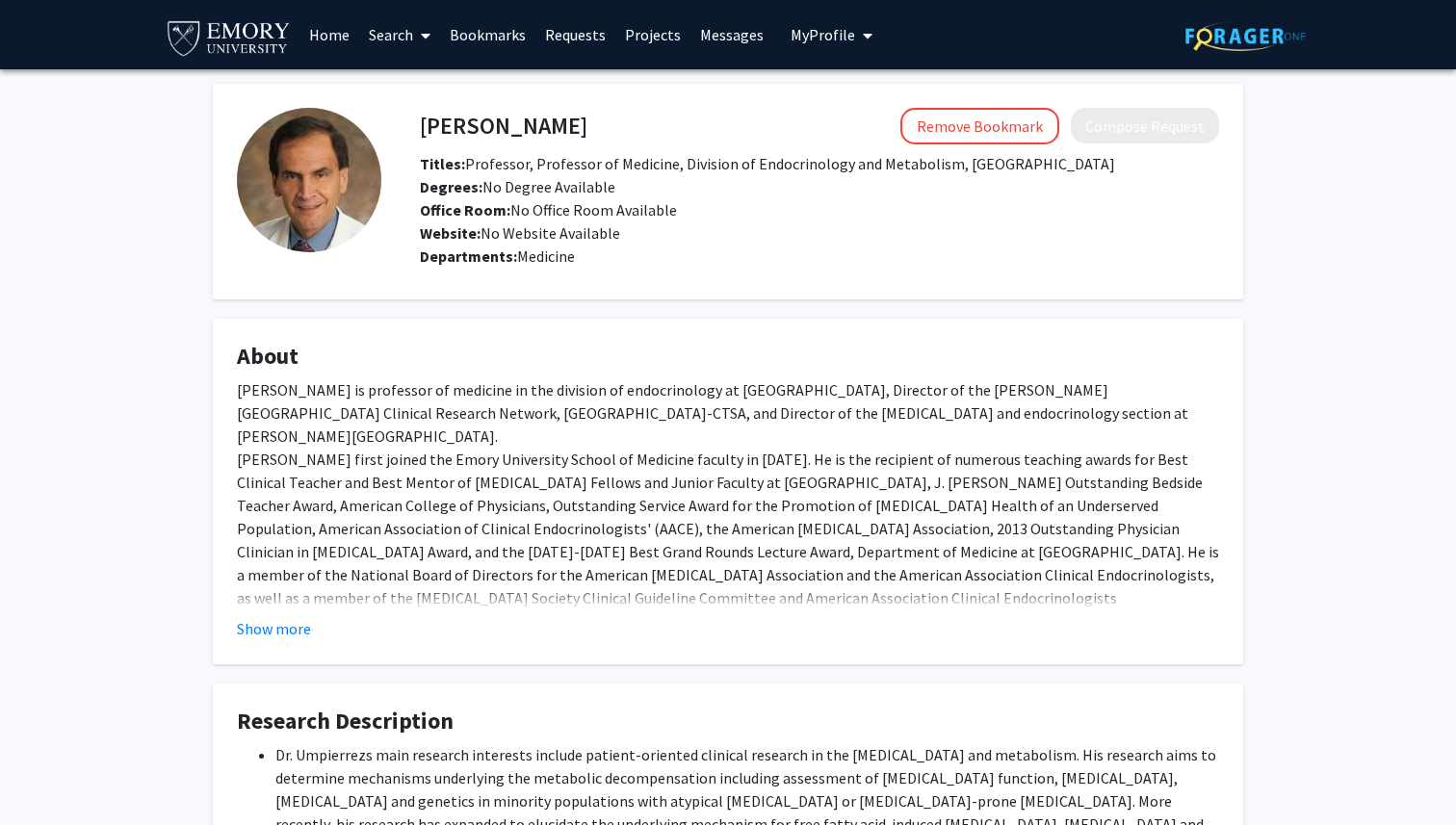 The width and height of the screenshot is (1456, 825). What do you see at coordinates (228, 37) in the screenshot?
I see `img: Emory University Logo` at bounding box center [228, 37].